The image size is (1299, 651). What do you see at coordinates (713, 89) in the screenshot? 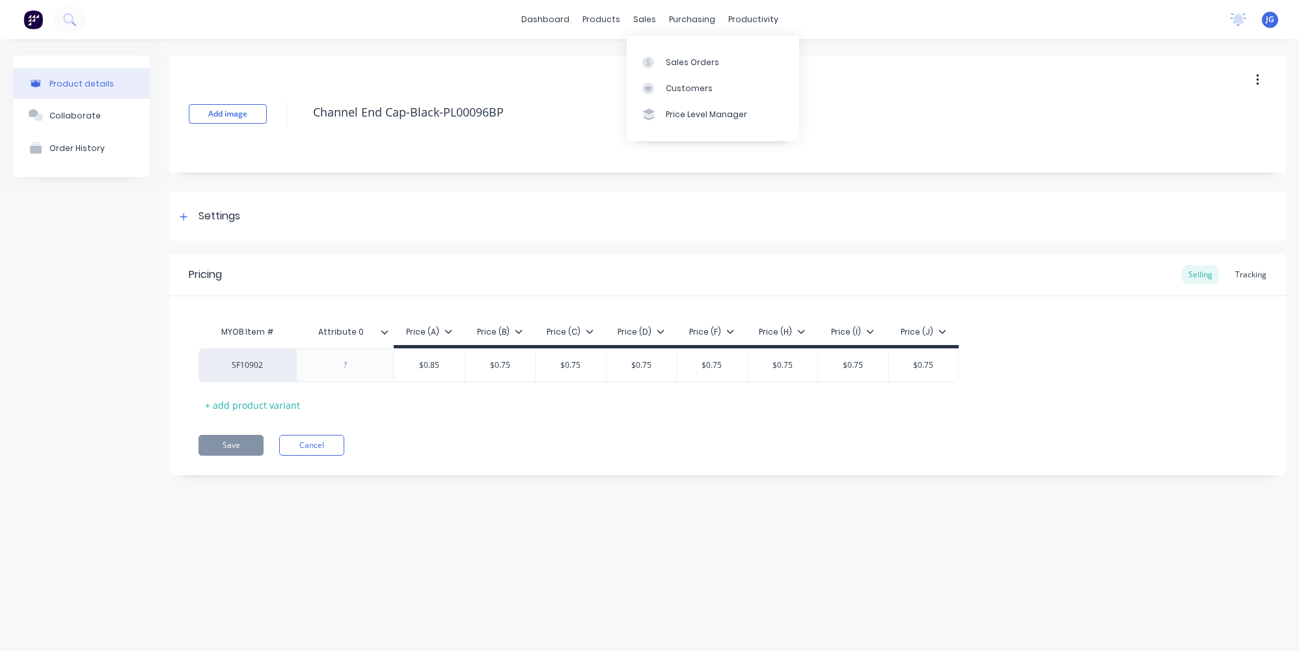
I see `a: Customers` at bounding box center [713, 89].